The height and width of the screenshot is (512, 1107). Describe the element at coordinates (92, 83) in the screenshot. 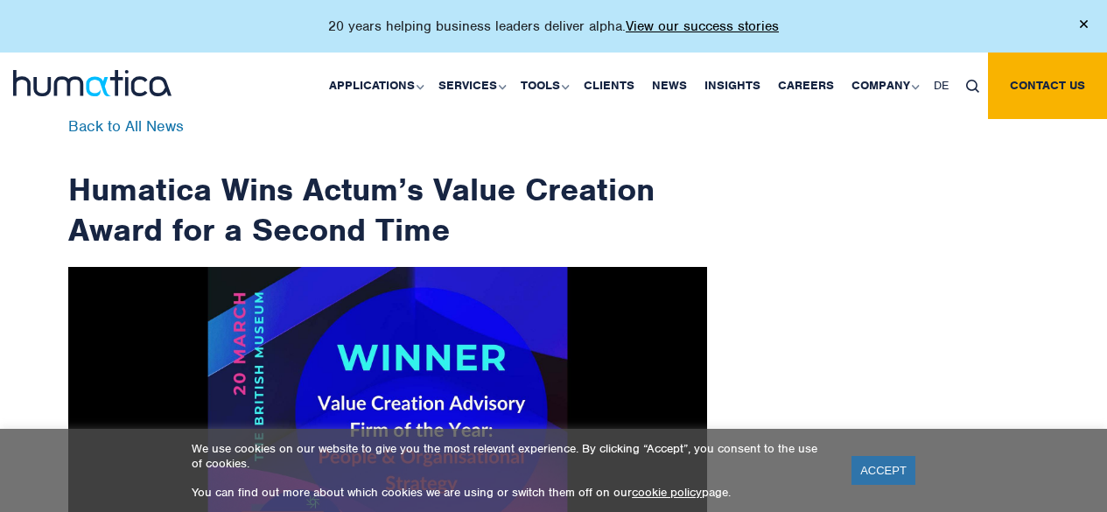

I see `img: logo` at that location.